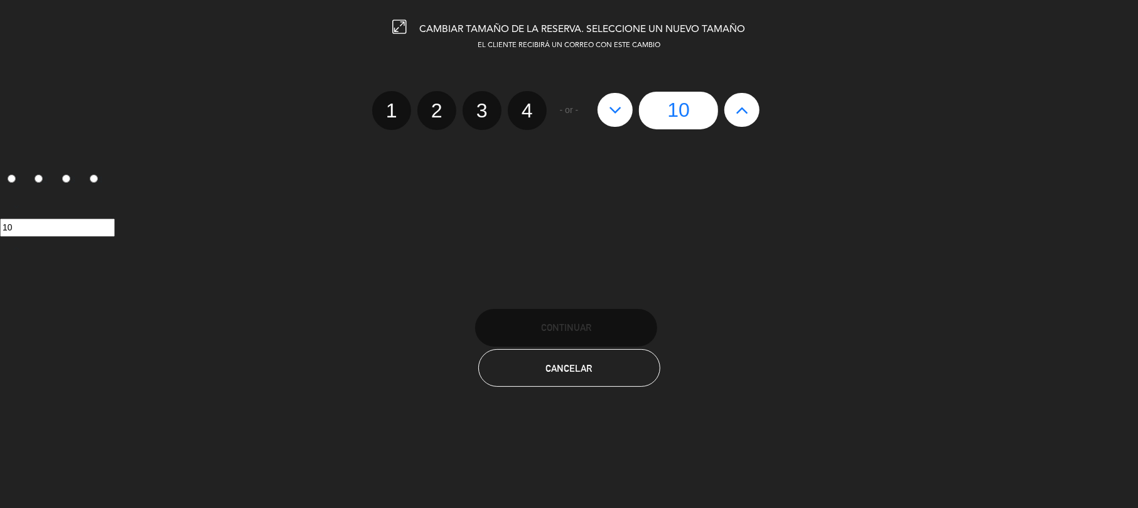 This screenshot has width=1138, height=508. I want to click on span: Continuar, so click(566, 327).